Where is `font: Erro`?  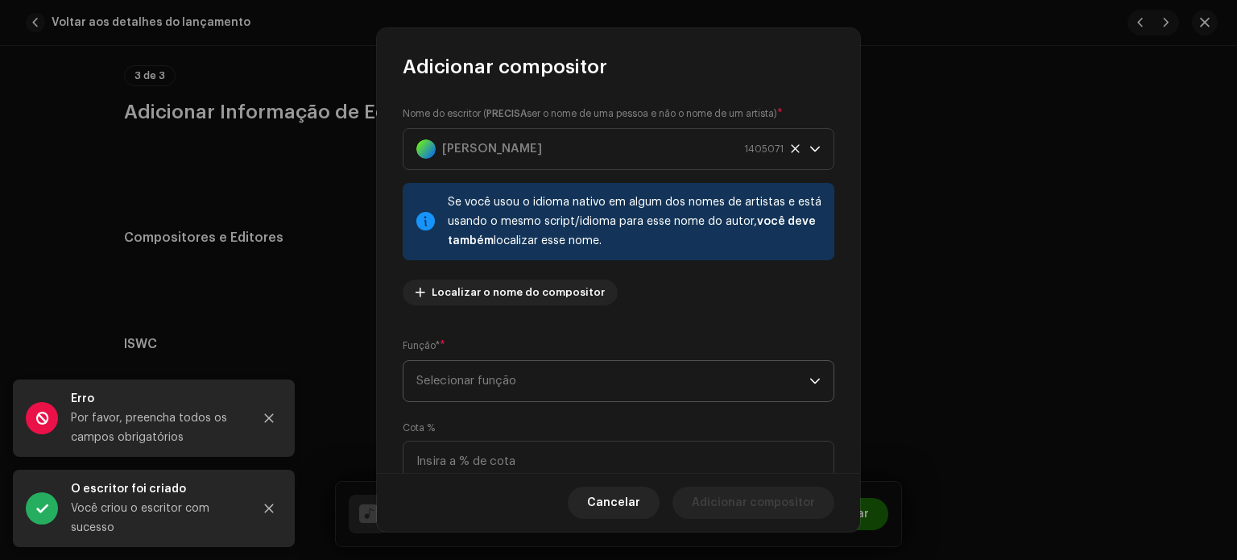 font: Erro is located at coordinates (82, 399).